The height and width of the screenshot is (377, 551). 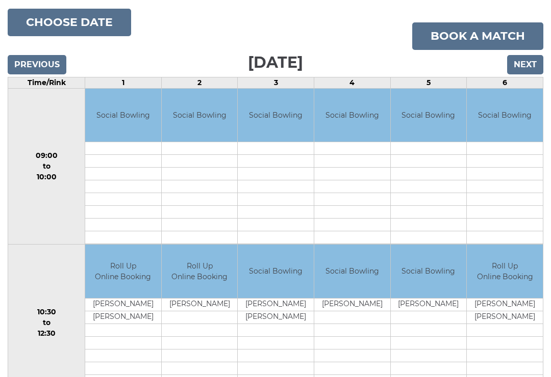 I want to click on input: Next, so click(x=525, y=65).